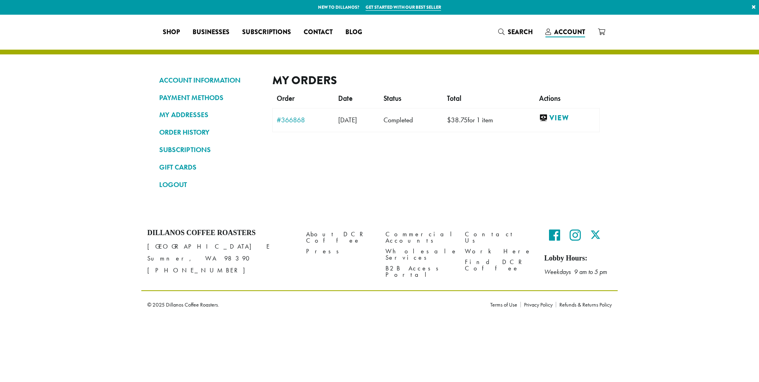 The width and height of the screenshot is (759, 382). Describe the element at coordinates (538, 304) in the screenshot. I see `a: Privacy Policy` at that location.